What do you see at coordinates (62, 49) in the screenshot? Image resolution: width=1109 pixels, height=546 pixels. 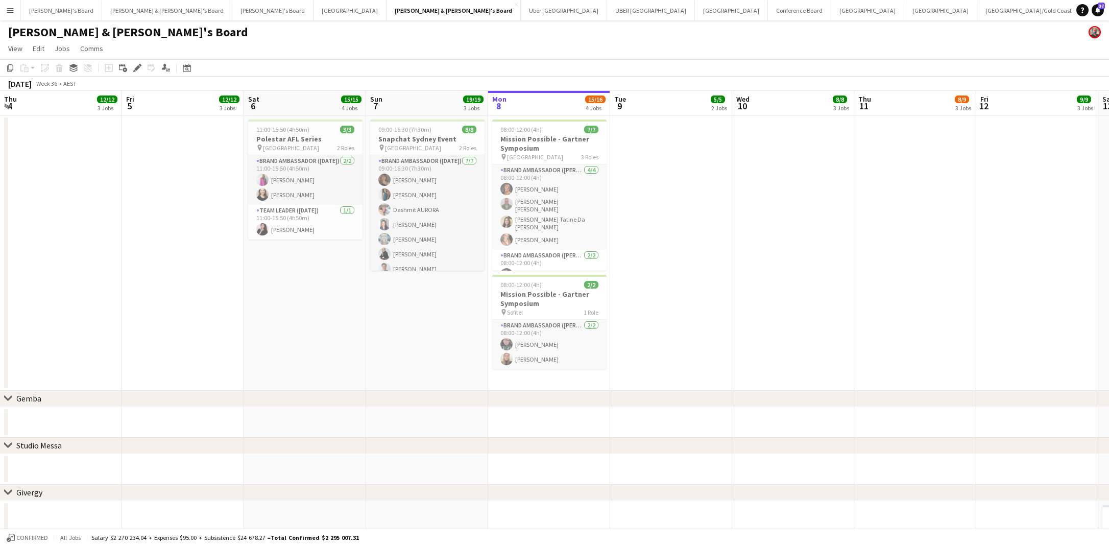 I see `span: Jobs` at bounding box center [62, 49].